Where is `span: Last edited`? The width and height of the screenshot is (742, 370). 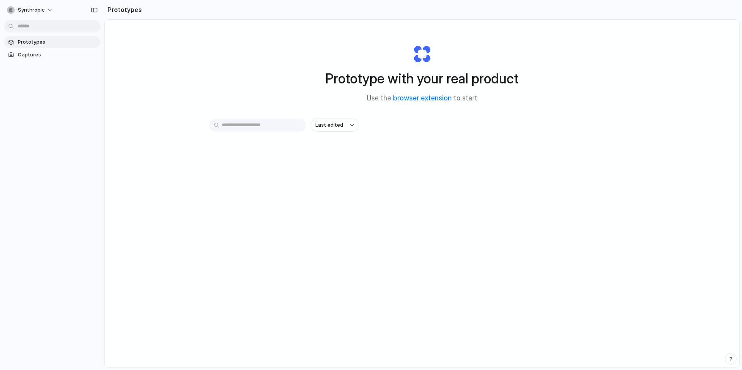
span: Last edited is located at coordinates (329, 125).